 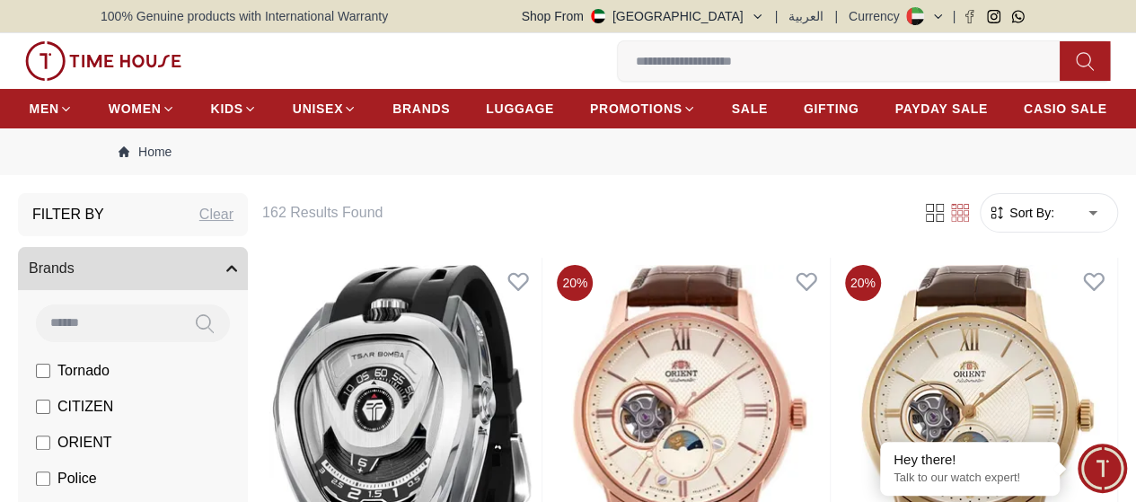 I want to click on a: PAYDAY SALE, so click(x=940, y=109).